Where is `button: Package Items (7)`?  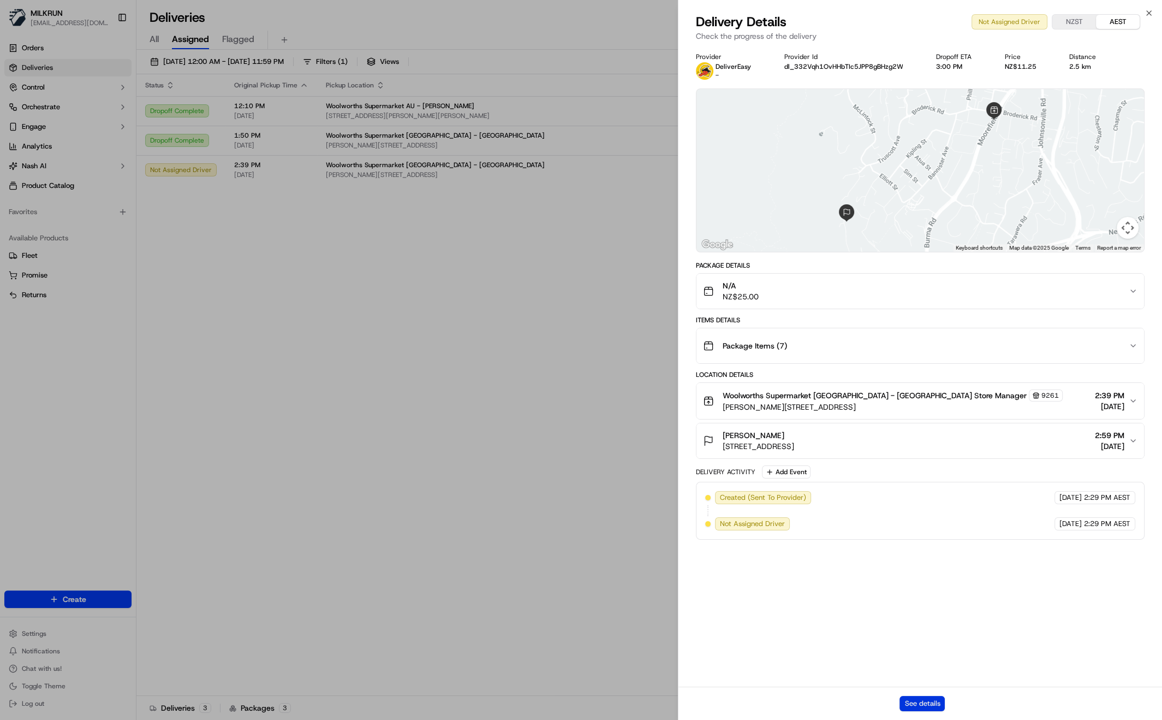 button: Package Items (7) is located at coordinates (921, 346).